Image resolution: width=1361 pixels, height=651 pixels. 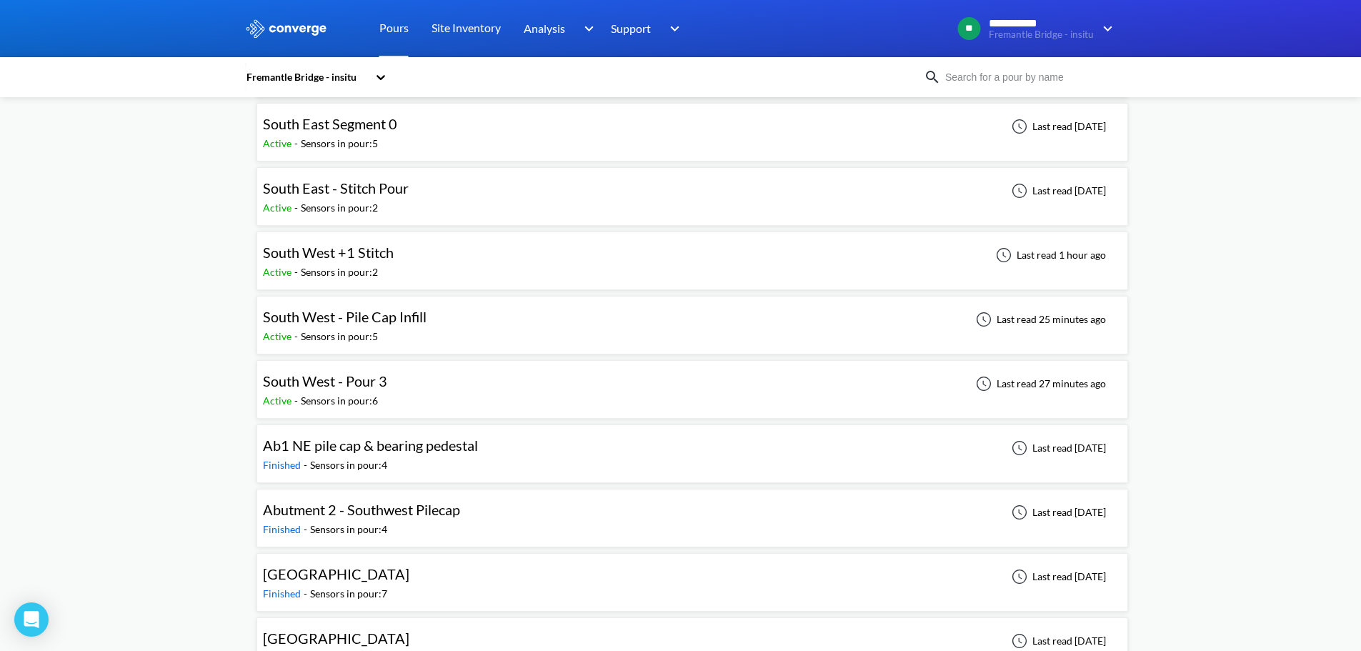 What do you see at coordinates (31, 619) in the screenshot?
I see `div: Open Intercom Messenger` at bounding box center [31, 619].